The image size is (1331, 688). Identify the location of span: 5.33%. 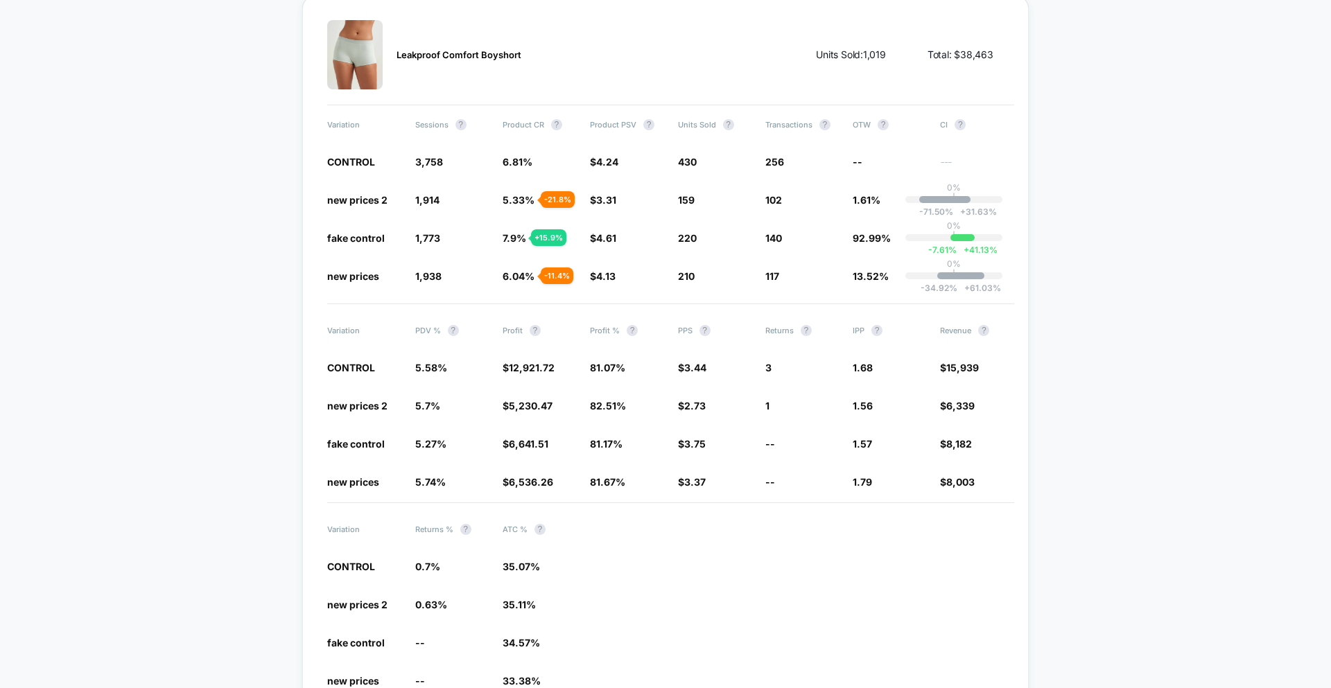
(519, 200).